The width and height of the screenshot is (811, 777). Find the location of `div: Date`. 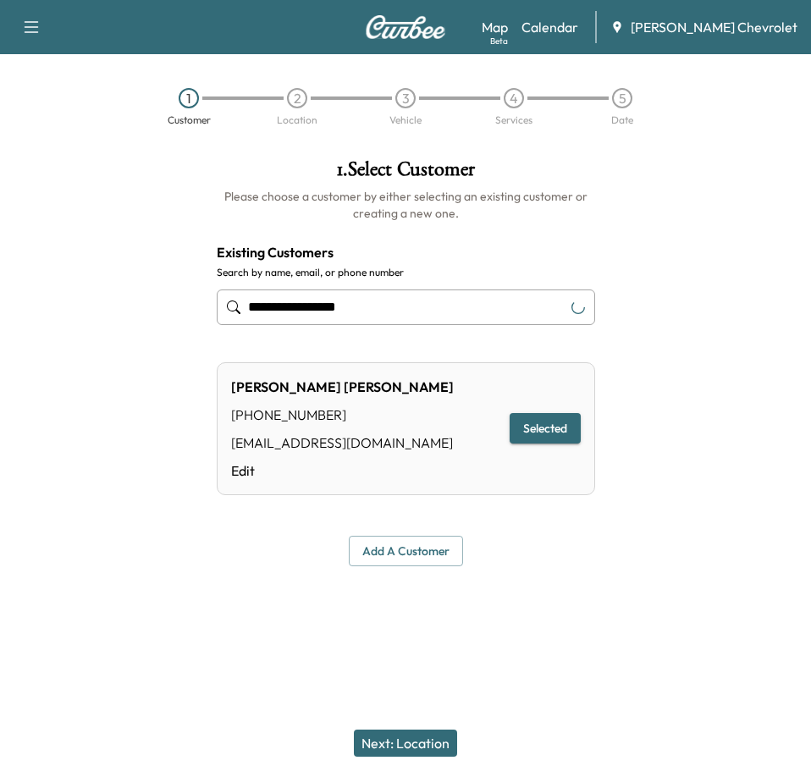

div: Date is located at coordinates (622, 120).